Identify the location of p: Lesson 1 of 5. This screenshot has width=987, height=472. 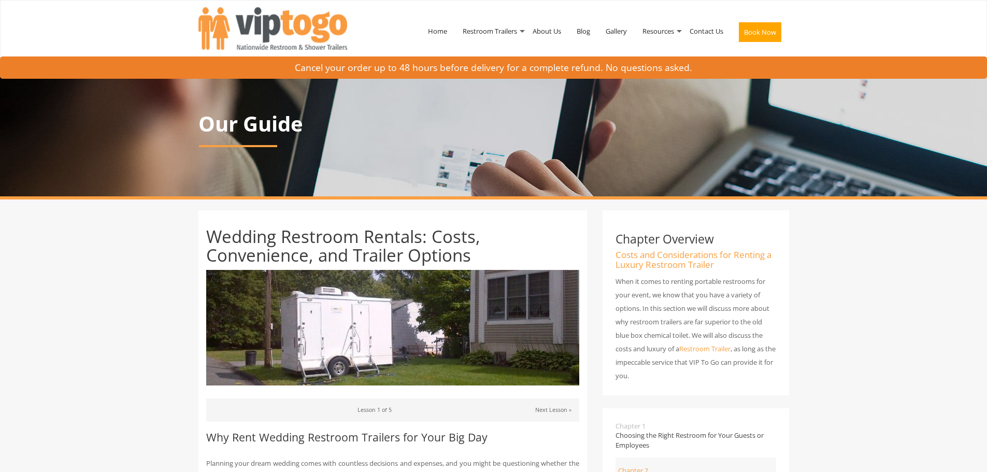
(393, 410).